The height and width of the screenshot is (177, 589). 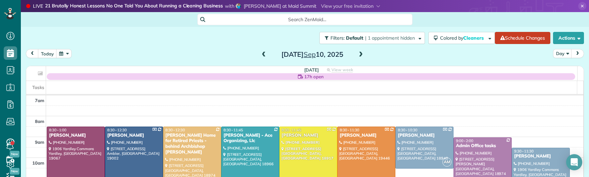 I want to click on img: angela-brown-4d683074ae0fcca95727484455e3f3202927d5098cd1ff65ad77dadb9e4011d8.jpg, so click(x=238, y=6).